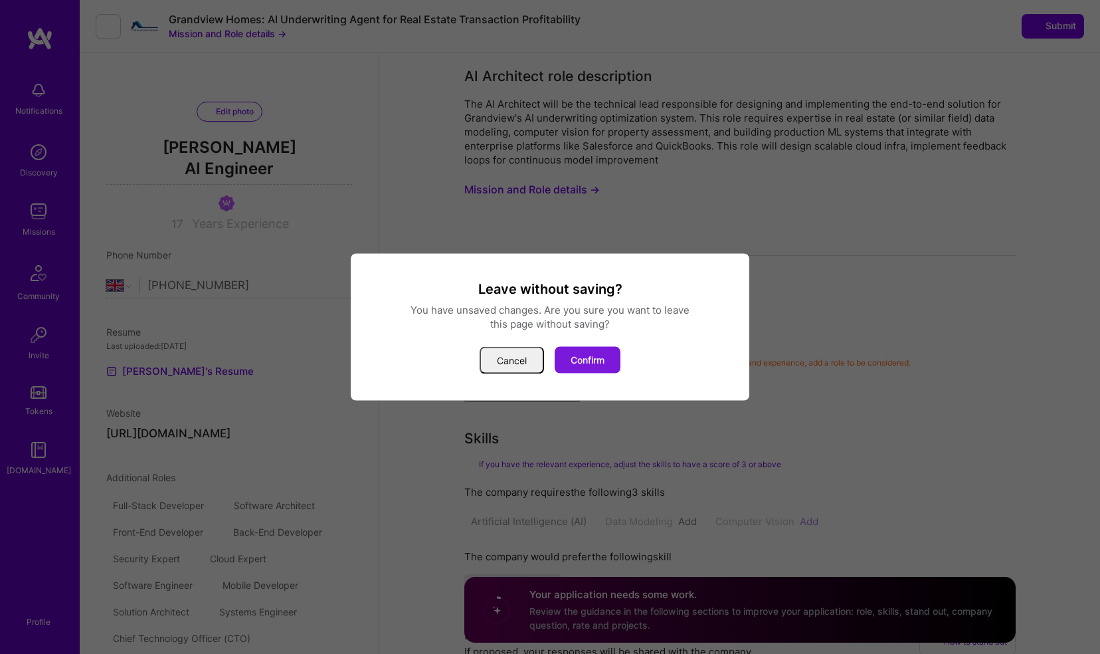  I want to click on h3: Leave without saving?, so click(550, 289).